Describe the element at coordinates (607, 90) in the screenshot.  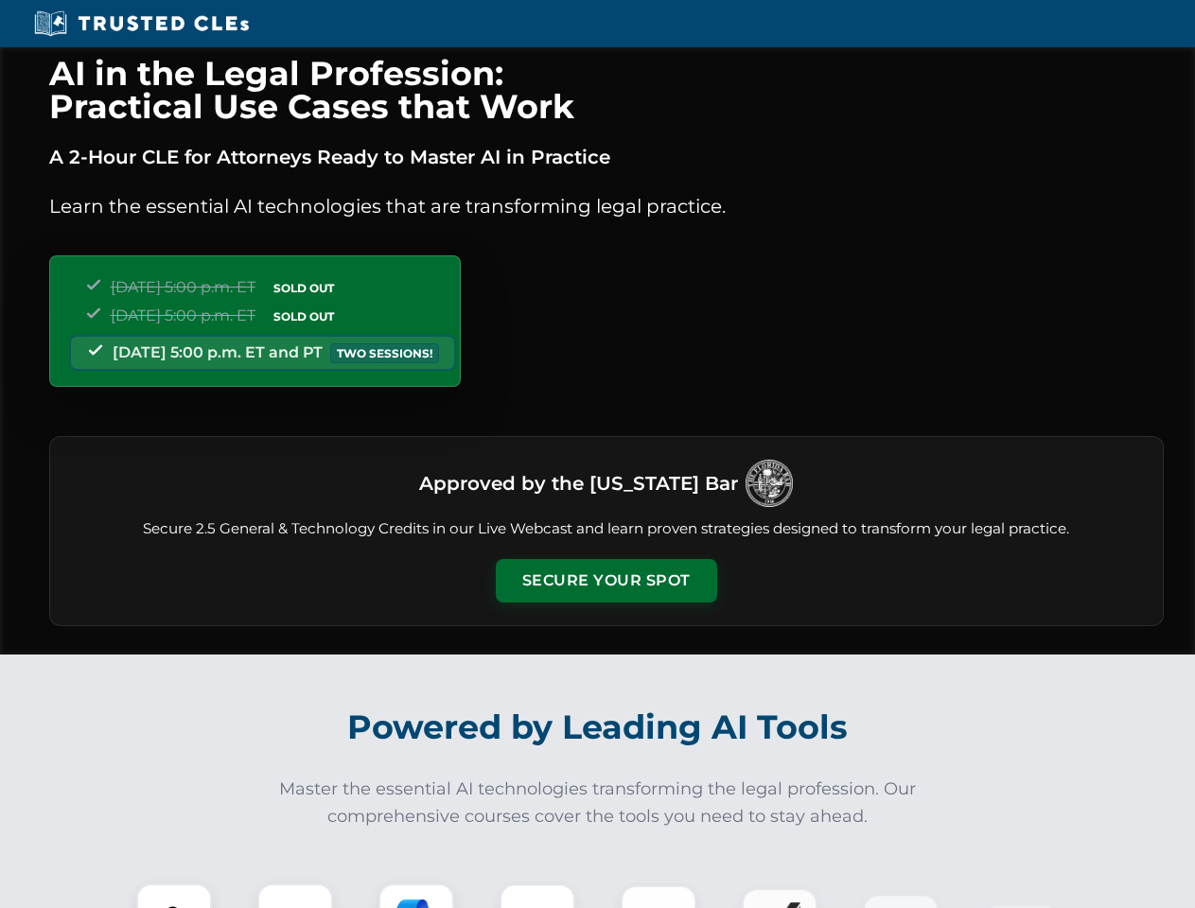
I see `h1: AI in the Legal Profession: Practical Use Cases that Work` at that location.